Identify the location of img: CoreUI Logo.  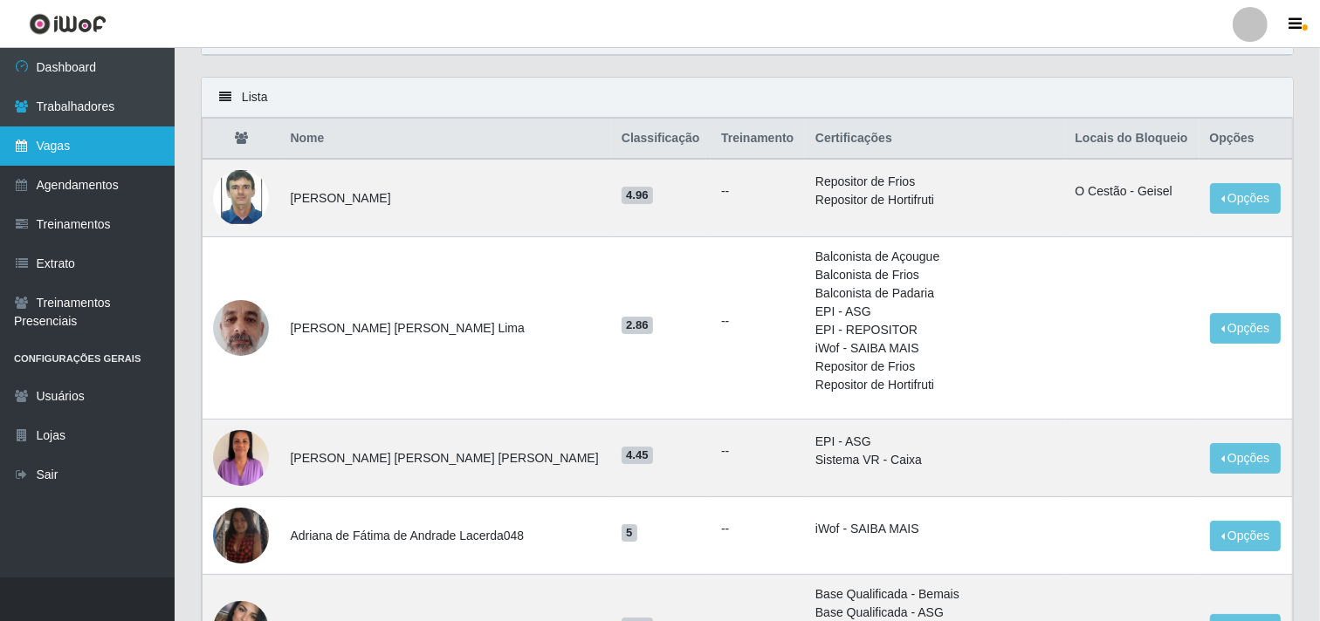
(67, 24).